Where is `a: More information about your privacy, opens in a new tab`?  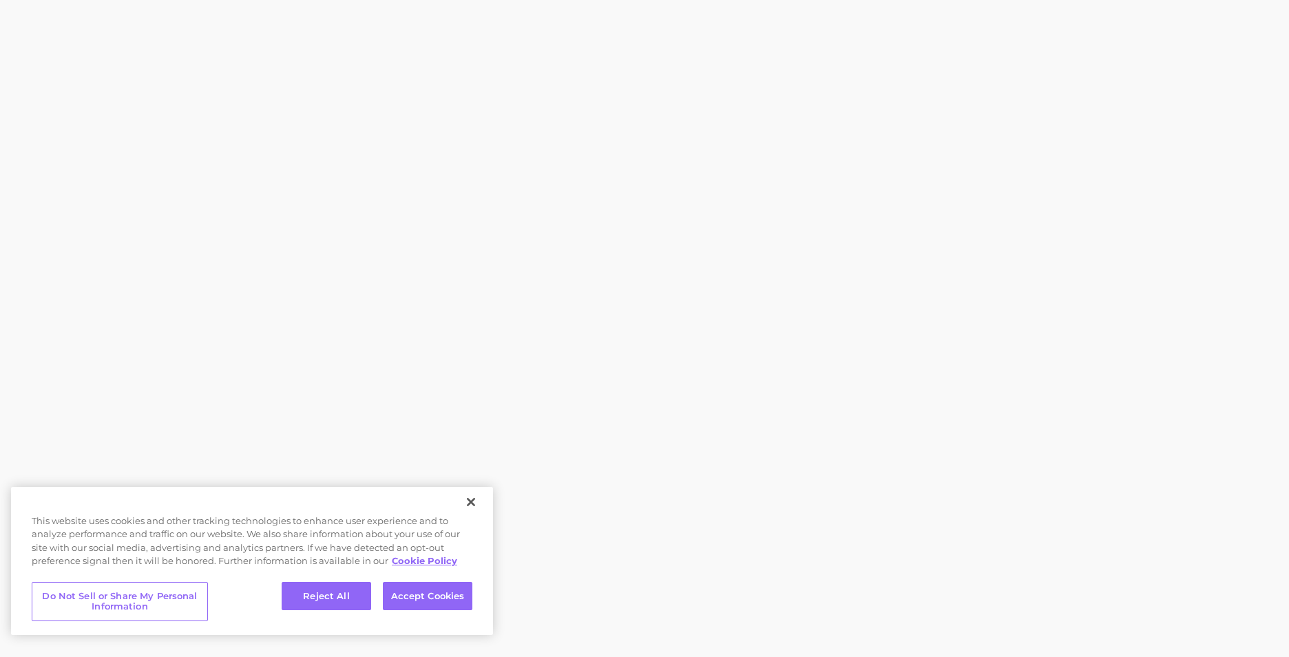
a: More information about your privacy, opens in a new tab is located at coordinates (424, 561).